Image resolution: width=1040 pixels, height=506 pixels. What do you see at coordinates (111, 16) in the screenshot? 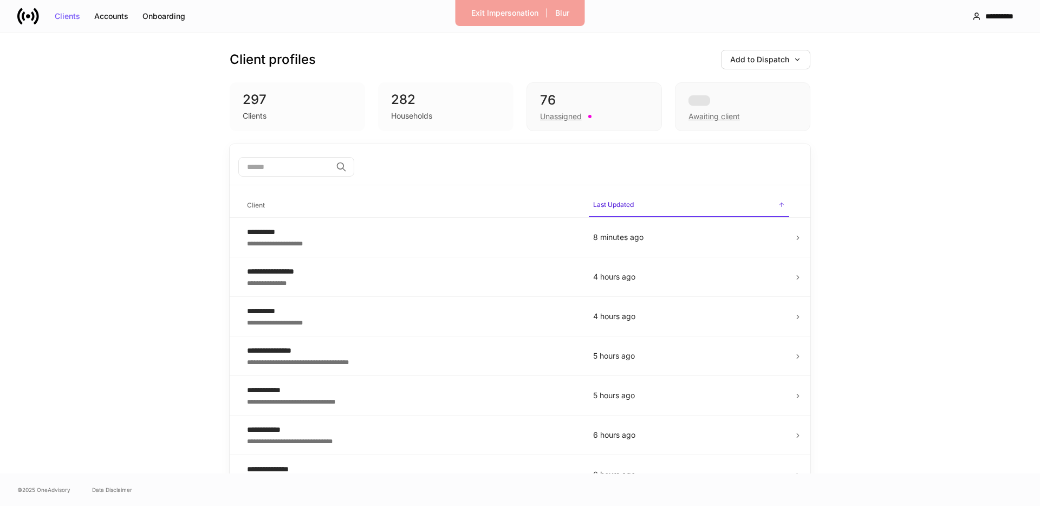
I see `div: Accounts` at bounding box center [111, 16].